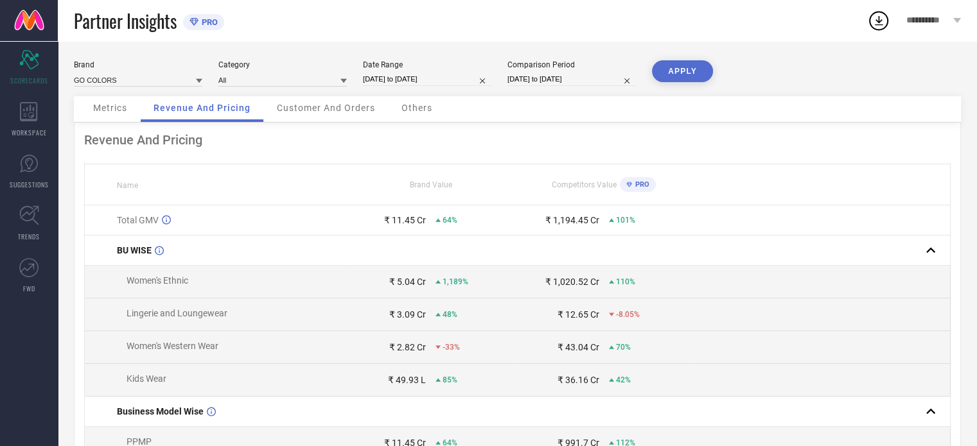  What do you see at coordinates (157, 281) in the screenshot?
I see `span: Women's Ethnic` at bounding box center [157, 281].